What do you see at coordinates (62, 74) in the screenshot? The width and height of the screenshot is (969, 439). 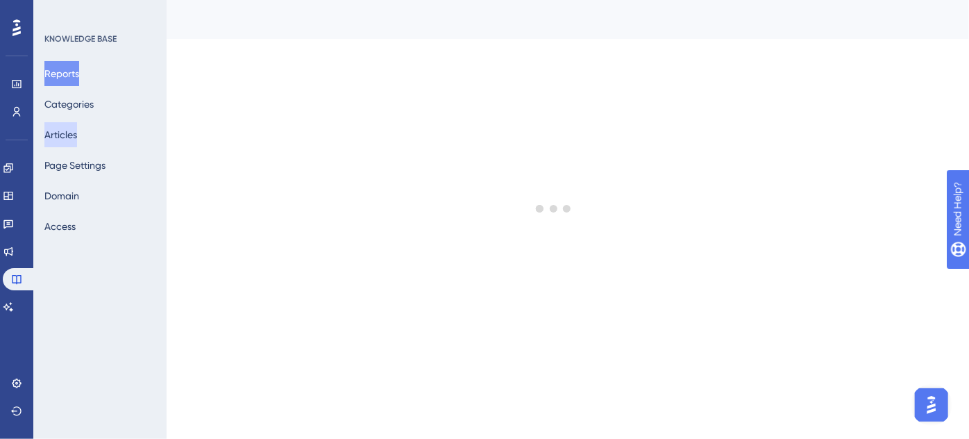 I see `button: Reports` at bounding box center [62, 74].